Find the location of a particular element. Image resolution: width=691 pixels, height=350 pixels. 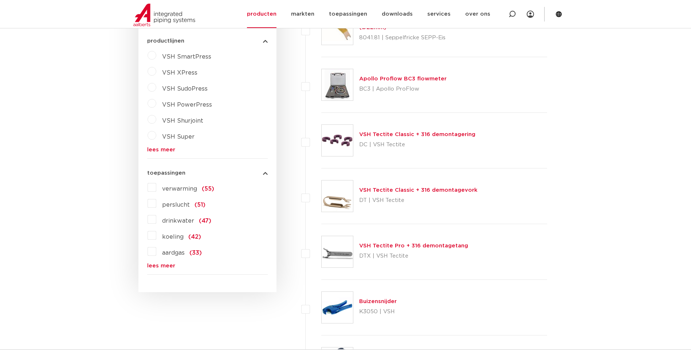

img: Thumbnail for SEPP-Eis Demontagebeugel RVS voor SEPP-Eis en Aqua-Secure (Ø22mm) is located at coordinates (337, 29).